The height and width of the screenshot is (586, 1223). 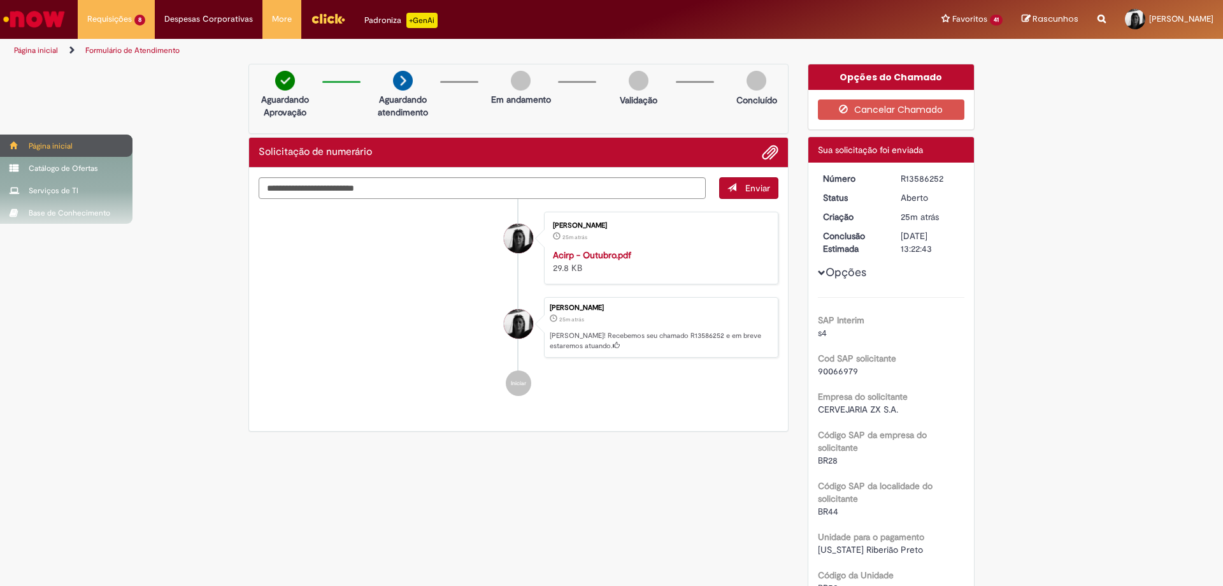 I want to click on span: Rascunhos, so click(x=1056, y=18).